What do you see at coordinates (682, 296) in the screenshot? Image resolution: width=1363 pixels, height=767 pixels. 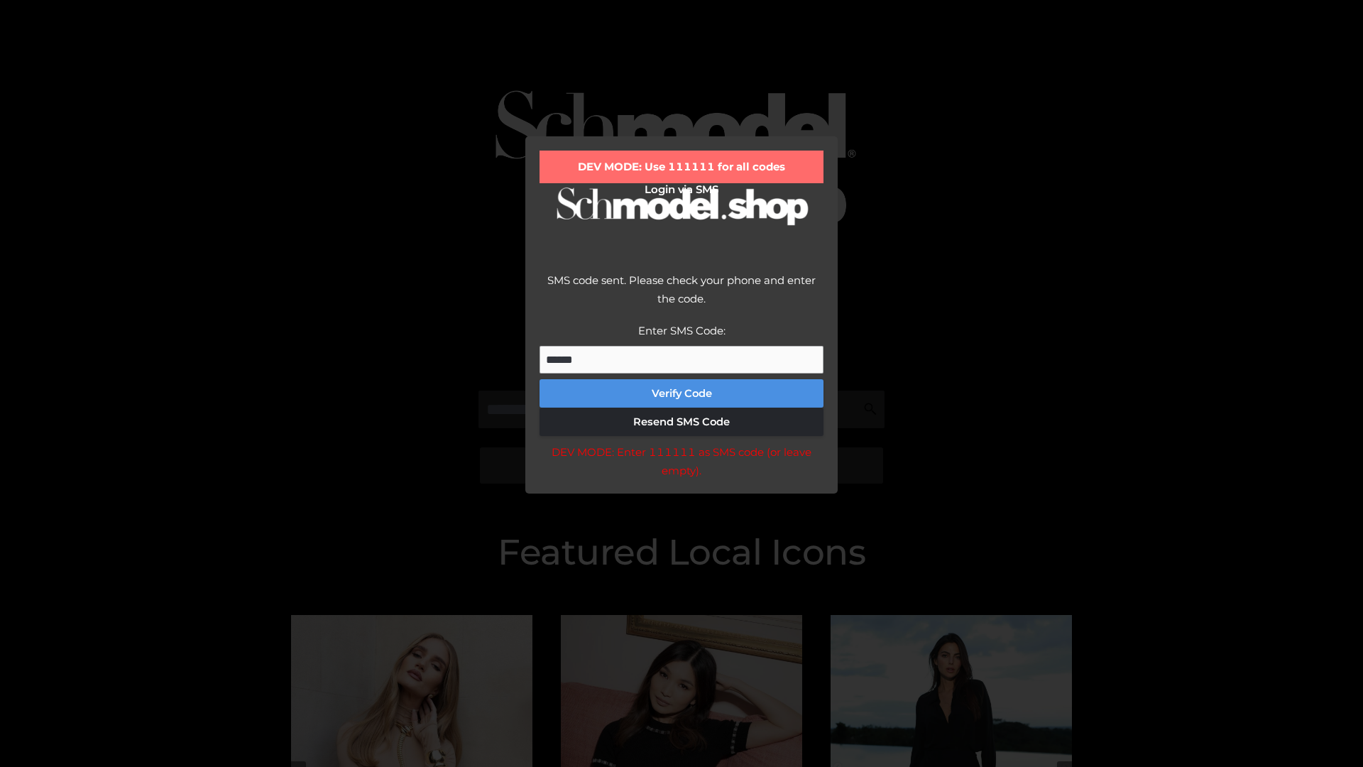 I see `div: SMS code sent. Please check your phone and enter the code.` at bounding box center [682, 296].